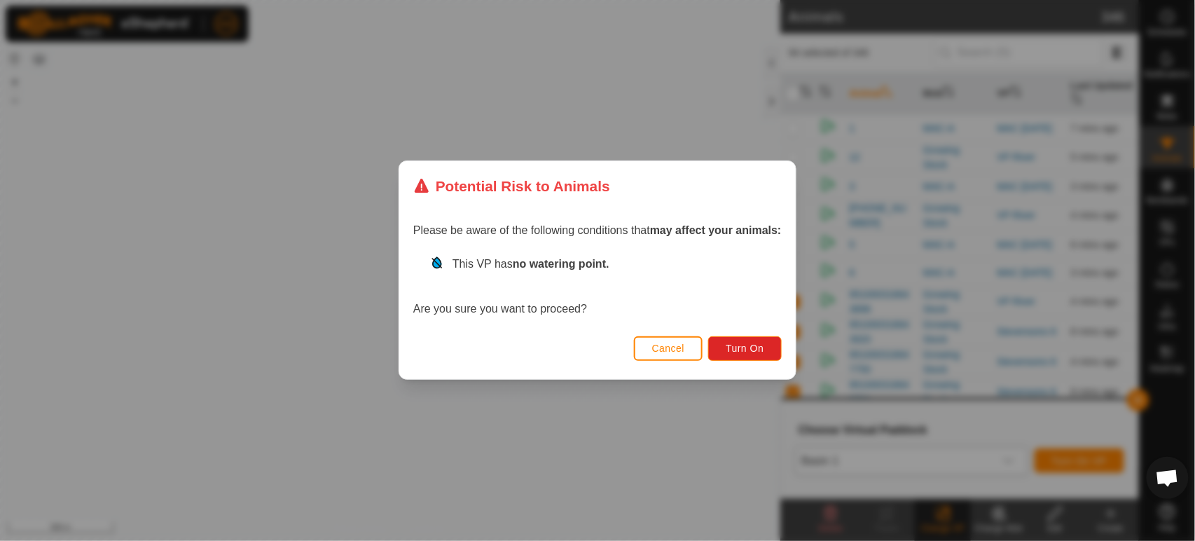  I want to click on div: Potential Risk to Animals, so click(511, 186).